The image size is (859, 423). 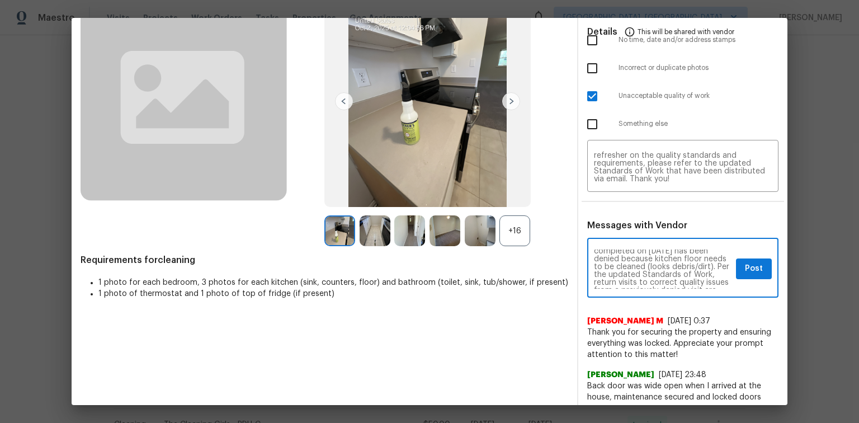 I want to click on div: +16, so click(x=515, y=230).